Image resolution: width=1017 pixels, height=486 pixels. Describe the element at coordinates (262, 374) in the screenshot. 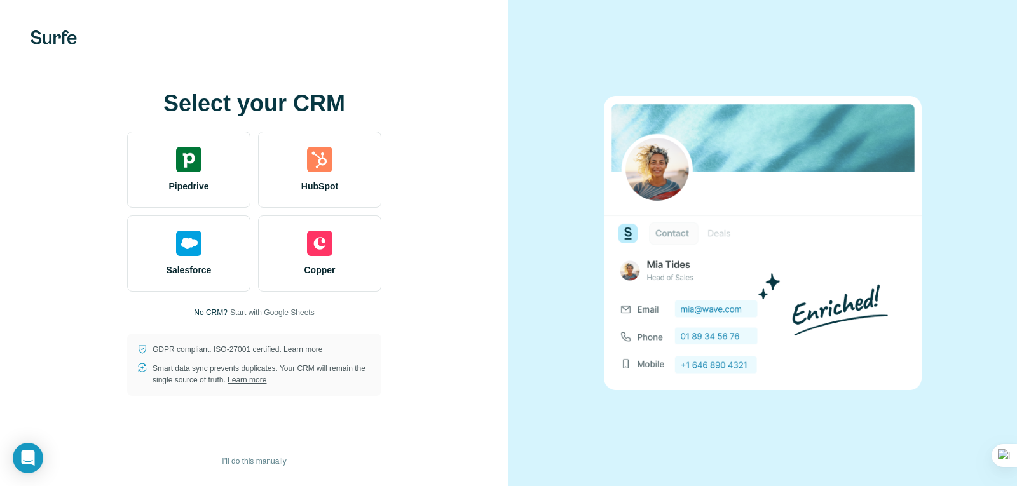

I see `p: Smart data sync prevents duplicates. Your CRM will remain the single source of truth.` at that location.